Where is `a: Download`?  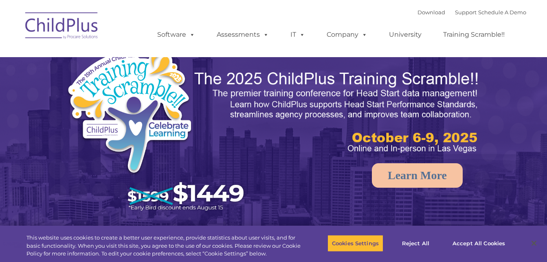
a: Download is located at coordinates (431, 12).